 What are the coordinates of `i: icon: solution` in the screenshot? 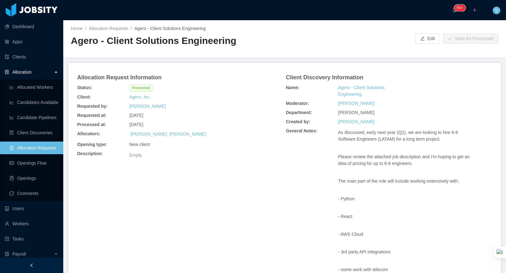 It's located at (7, 72).